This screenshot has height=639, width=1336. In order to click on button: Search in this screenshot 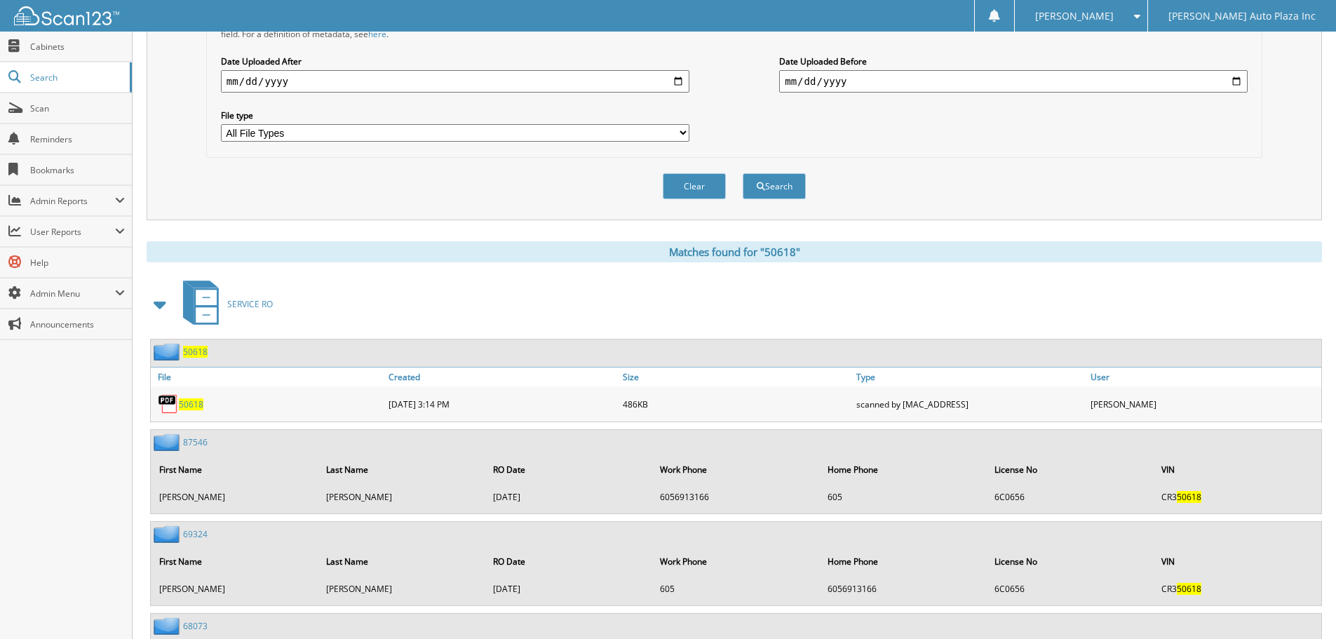, I will do `click(774, 186)`.